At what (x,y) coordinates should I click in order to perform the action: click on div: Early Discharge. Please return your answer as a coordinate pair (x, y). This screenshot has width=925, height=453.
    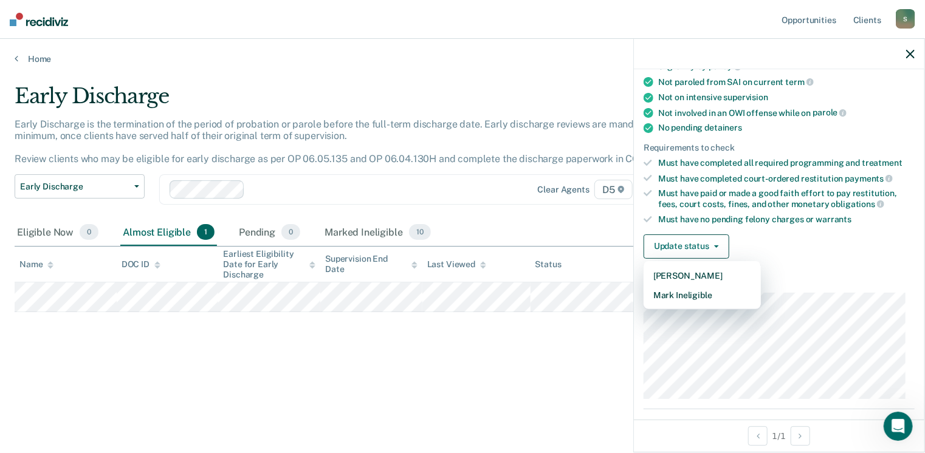
    Looking at the image, I should click on (361, 101).